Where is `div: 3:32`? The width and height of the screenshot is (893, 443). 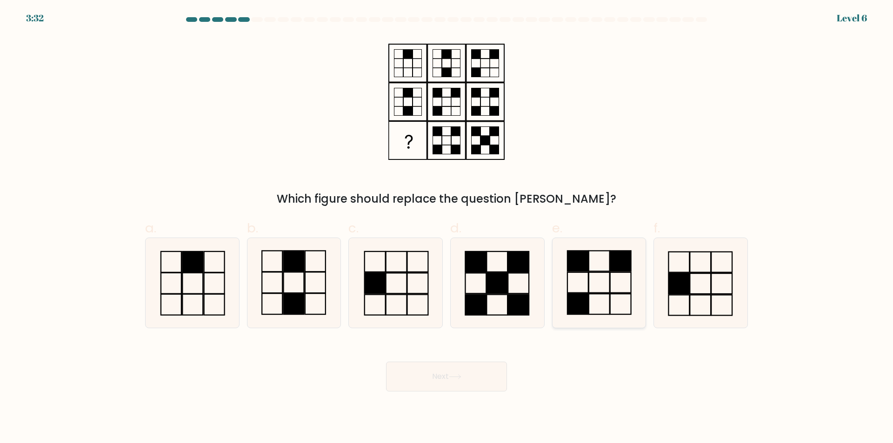 div: 3:32 is located at coordinates (35, 18).